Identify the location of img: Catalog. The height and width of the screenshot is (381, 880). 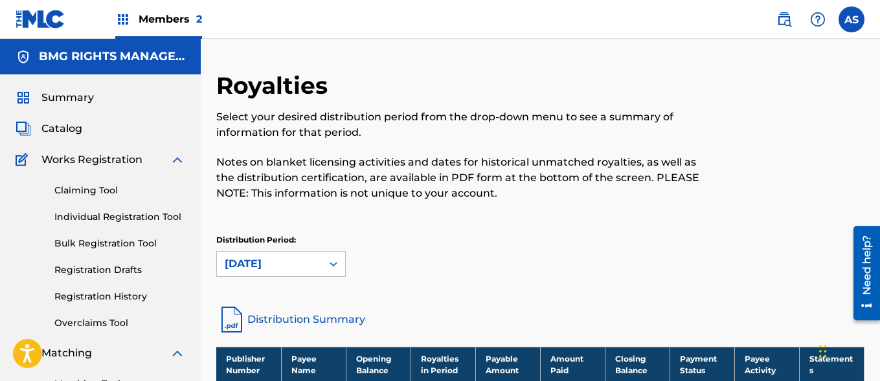
(23, 129).